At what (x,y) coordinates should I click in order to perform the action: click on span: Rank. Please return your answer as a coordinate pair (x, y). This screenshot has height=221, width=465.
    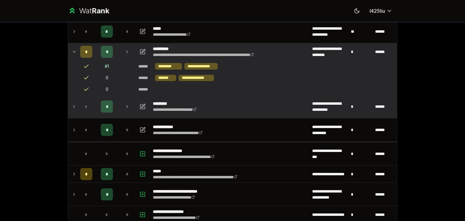
    Looking at the image, I should click on (100, 11).